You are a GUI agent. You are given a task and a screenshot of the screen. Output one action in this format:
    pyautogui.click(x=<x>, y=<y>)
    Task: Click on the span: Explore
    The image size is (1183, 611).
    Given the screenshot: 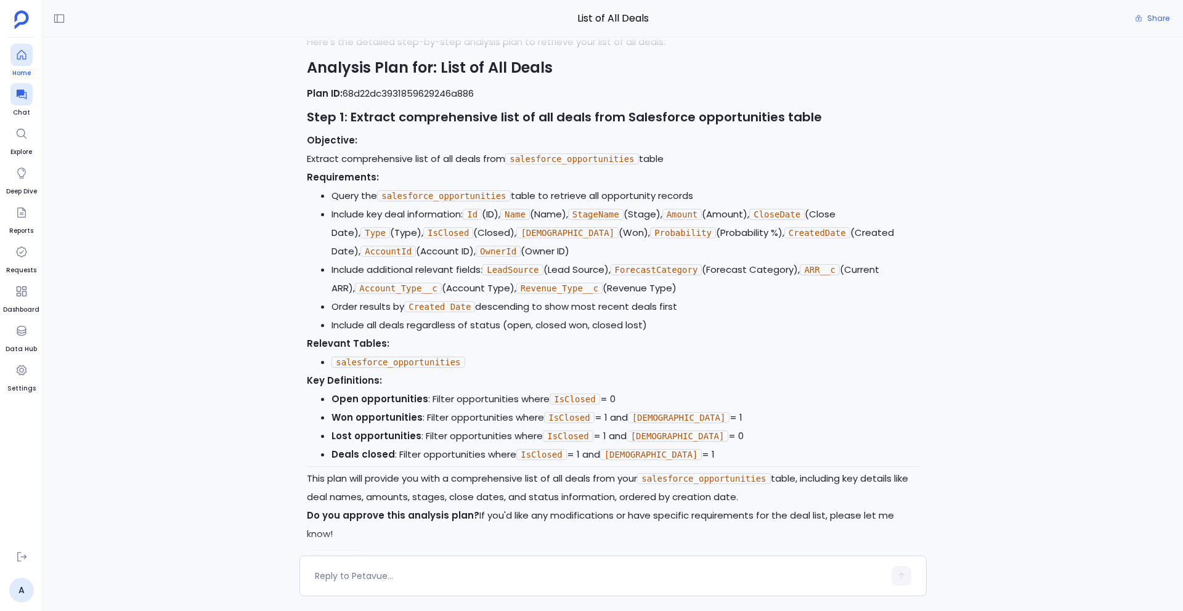 What is the action you would take?
    pyautogui.click(x=22, y=152)
    